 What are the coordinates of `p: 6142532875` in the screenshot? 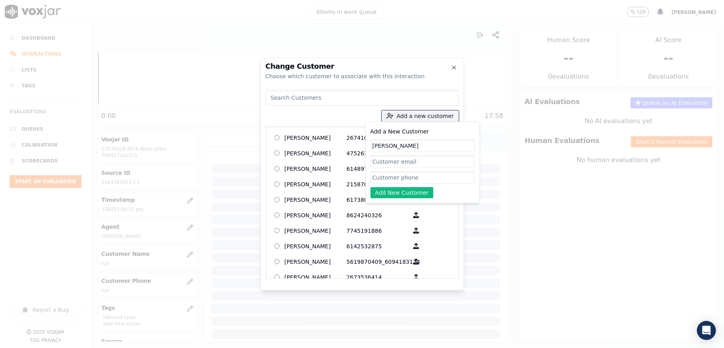 It's located at (378, 246).